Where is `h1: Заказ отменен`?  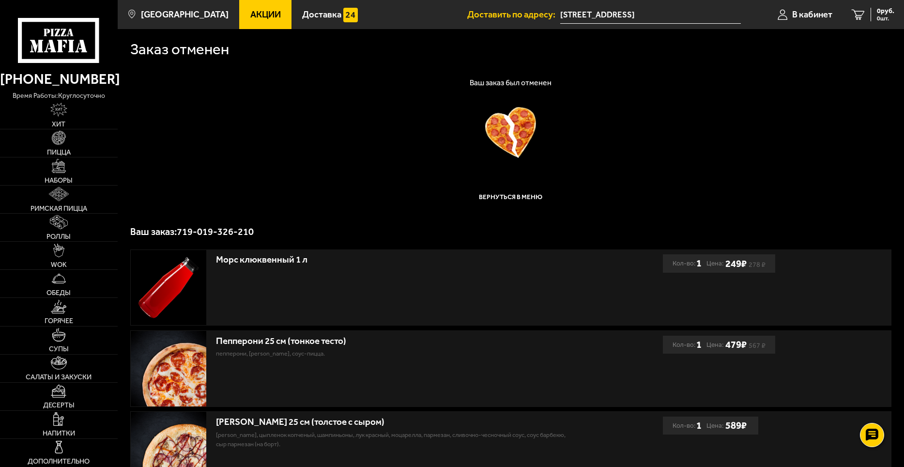 h1: Заказ отменен is located at coordinates (180, 49).